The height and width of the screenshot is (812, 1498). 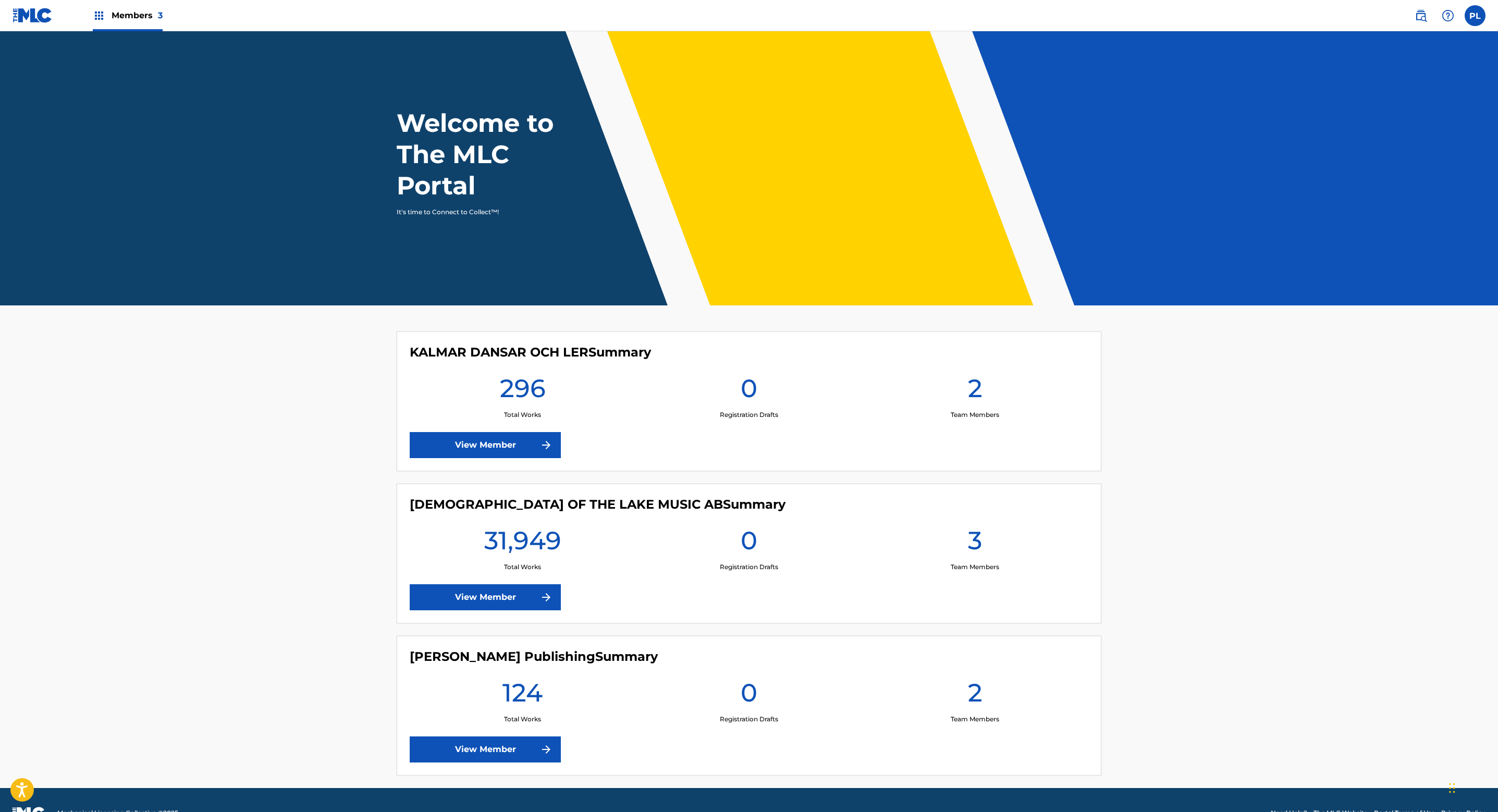 What do you see at coordinates (32, 16) in the screenshot?
I see `img: MLC Logo` at bounding box center [32, 16].